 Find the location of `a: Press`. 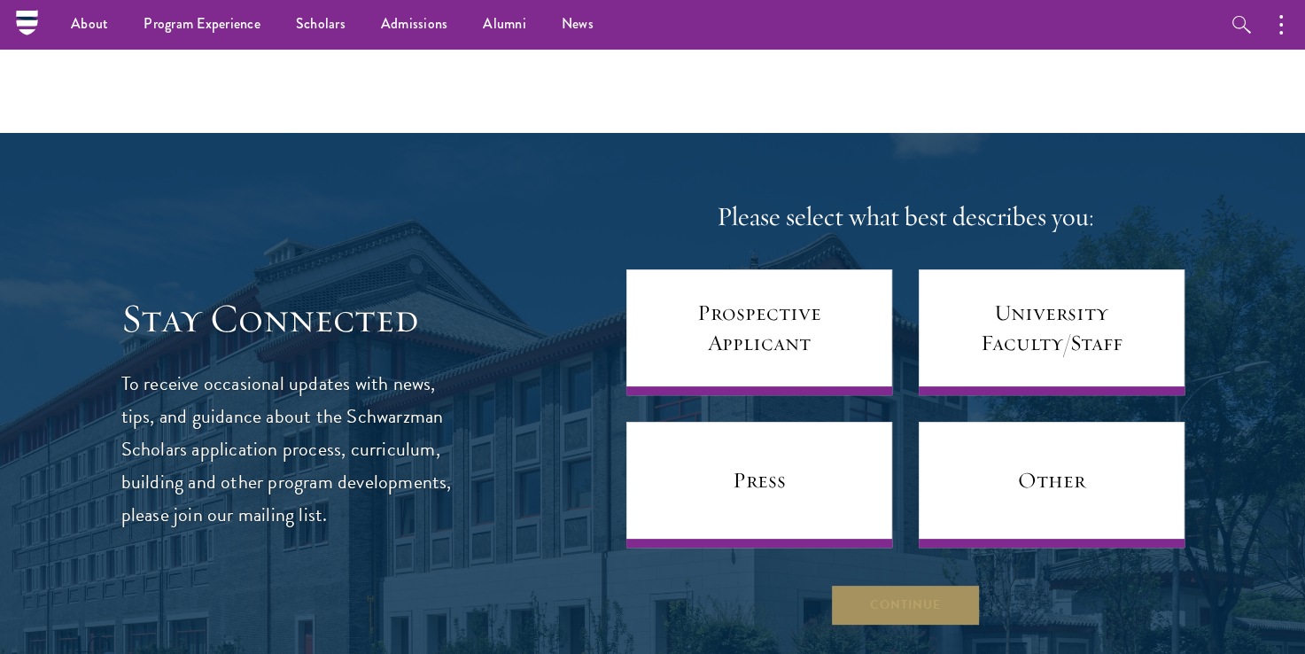

a: Press is located at coordinates (759, 485).